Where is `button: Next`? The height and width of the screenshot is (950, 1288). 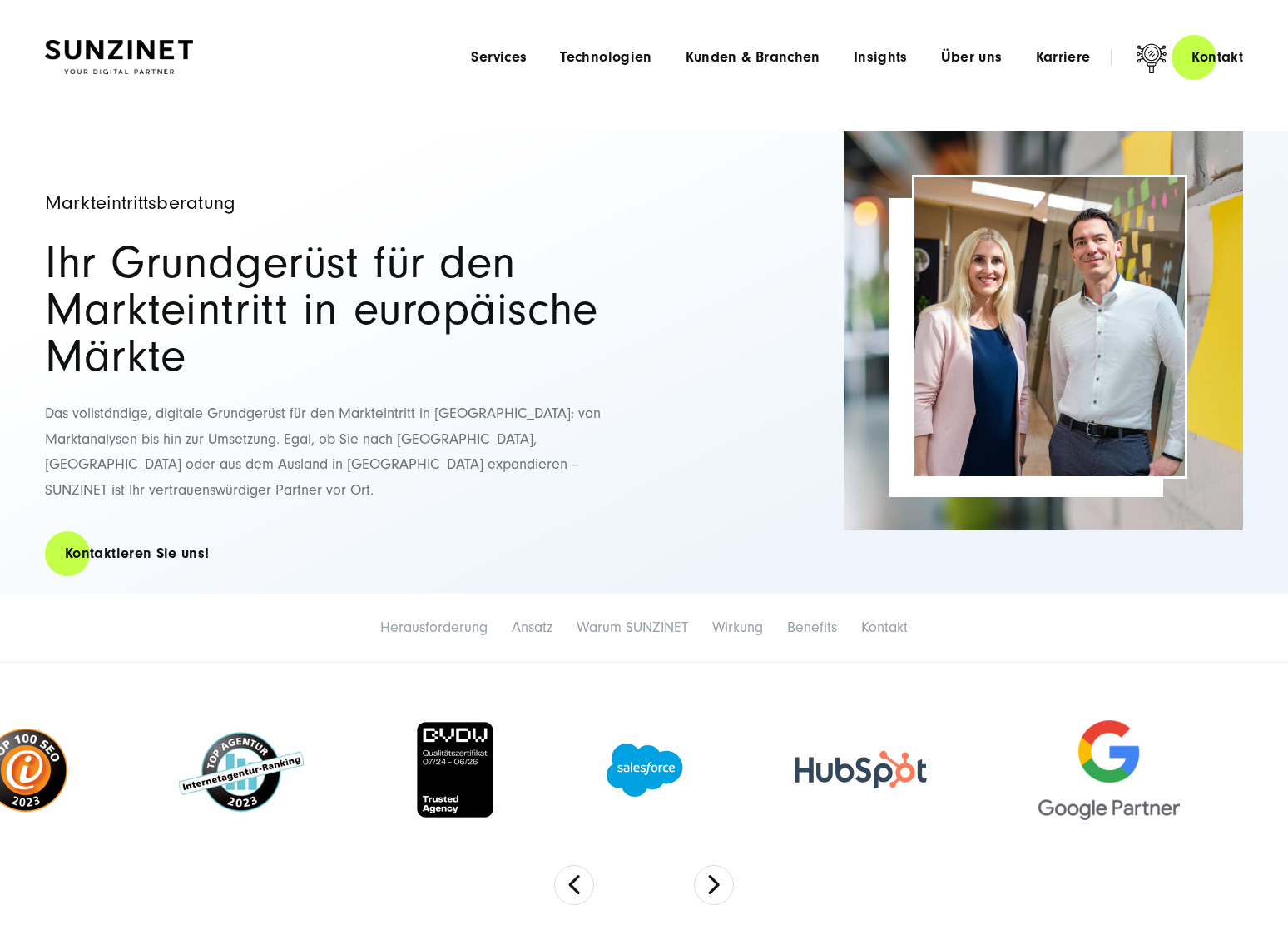
button: Next is located at coordinates (714, 884).